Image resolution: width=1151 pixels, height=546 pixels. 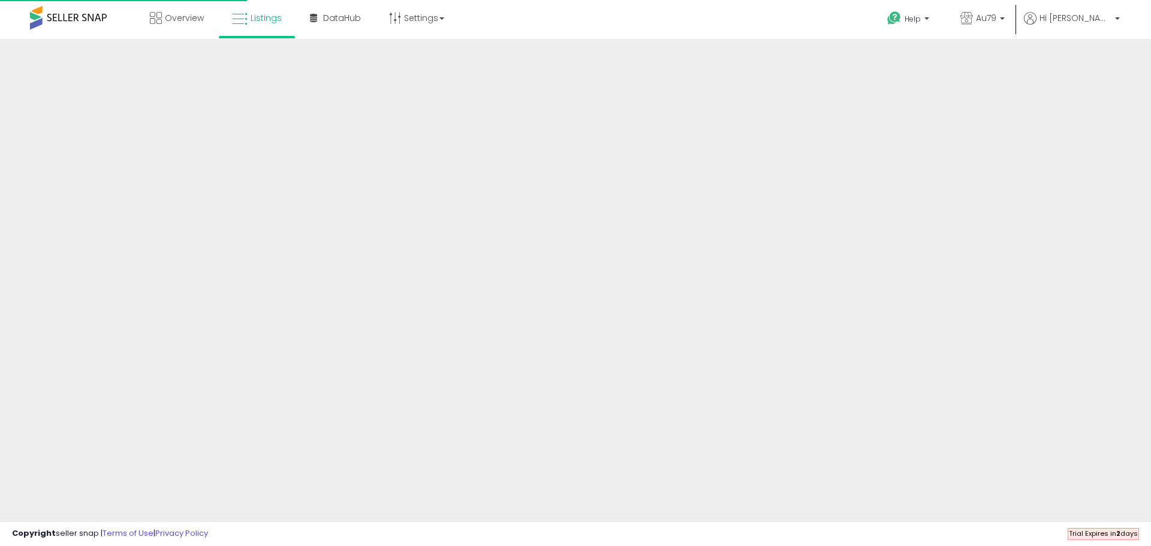 I want to click on b: 2, so click(x=1118, y=534).